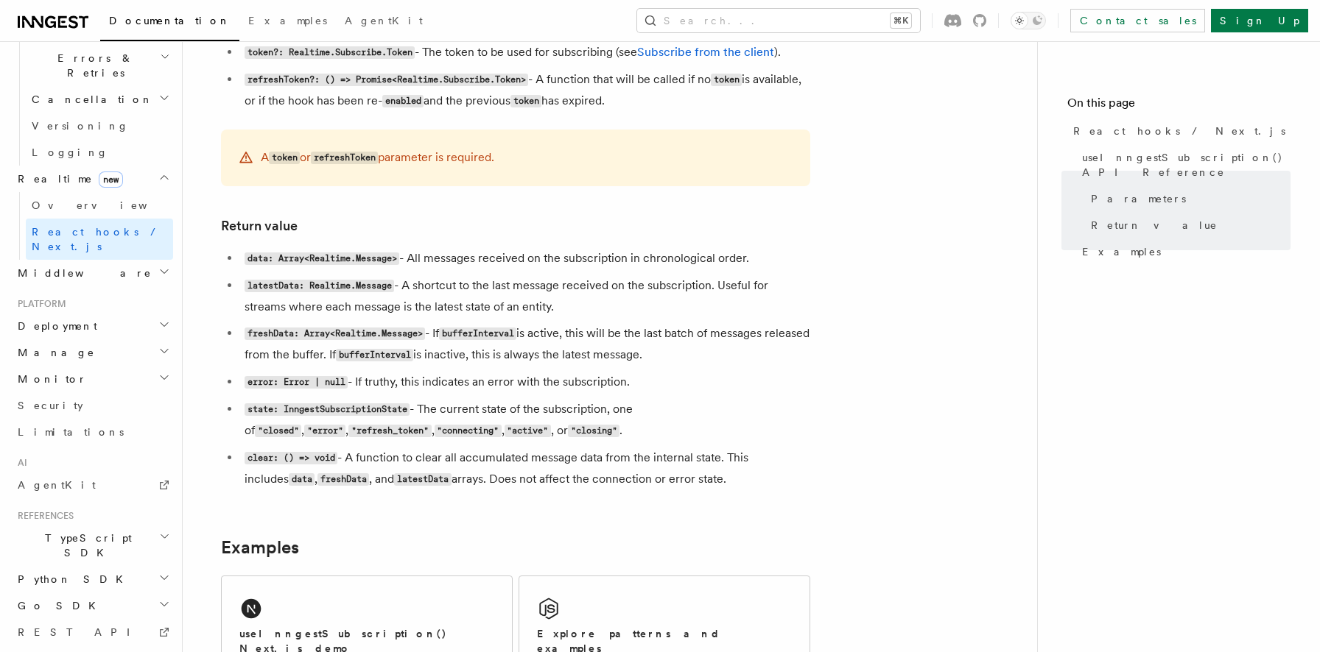 This screenshot has height=652, width=1320. I want to click on a: Parameters, so click(1187, 199).